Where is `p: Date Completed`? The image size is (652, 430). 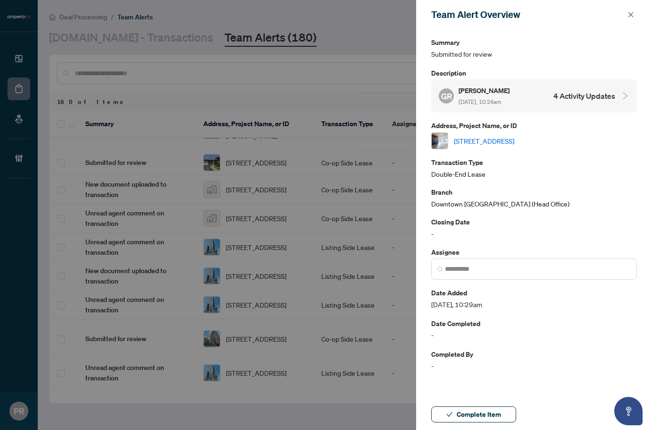 p: Date Completed is located at coordinates (534, 323).